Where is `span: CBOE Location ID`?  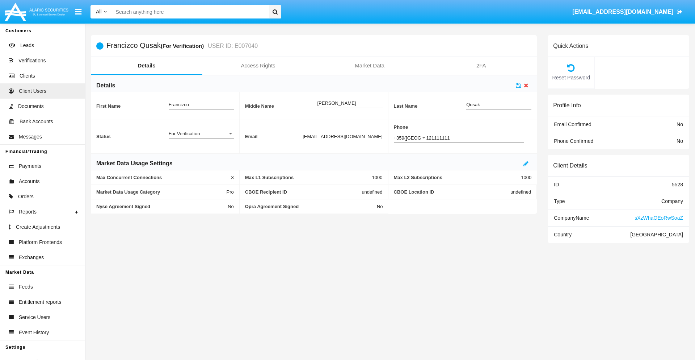 span: CBOE Location ID is located at coordinates (452, 192).